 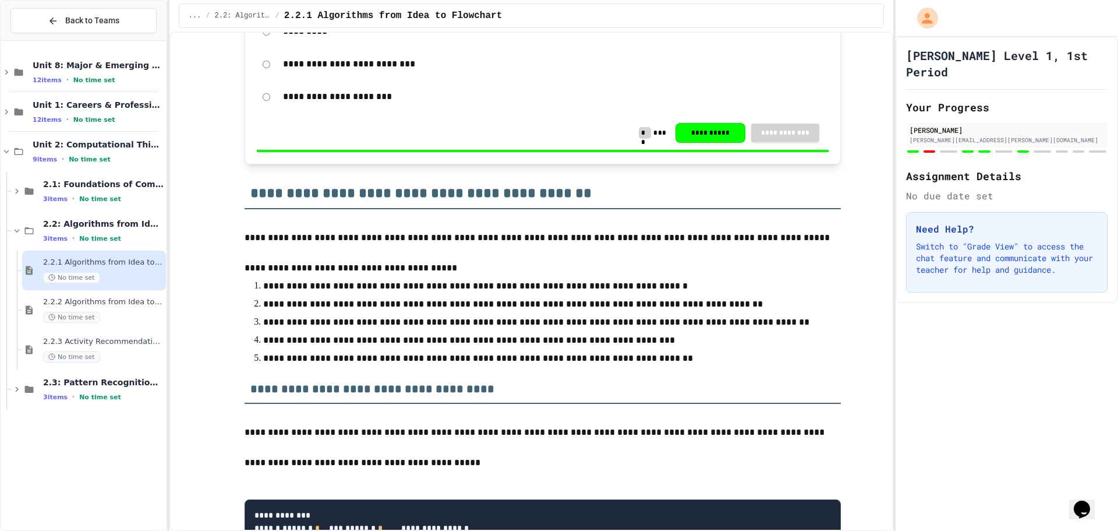 I want to click on span: Unit 1: Careers & Professionalism, so click(x=98, y=105).